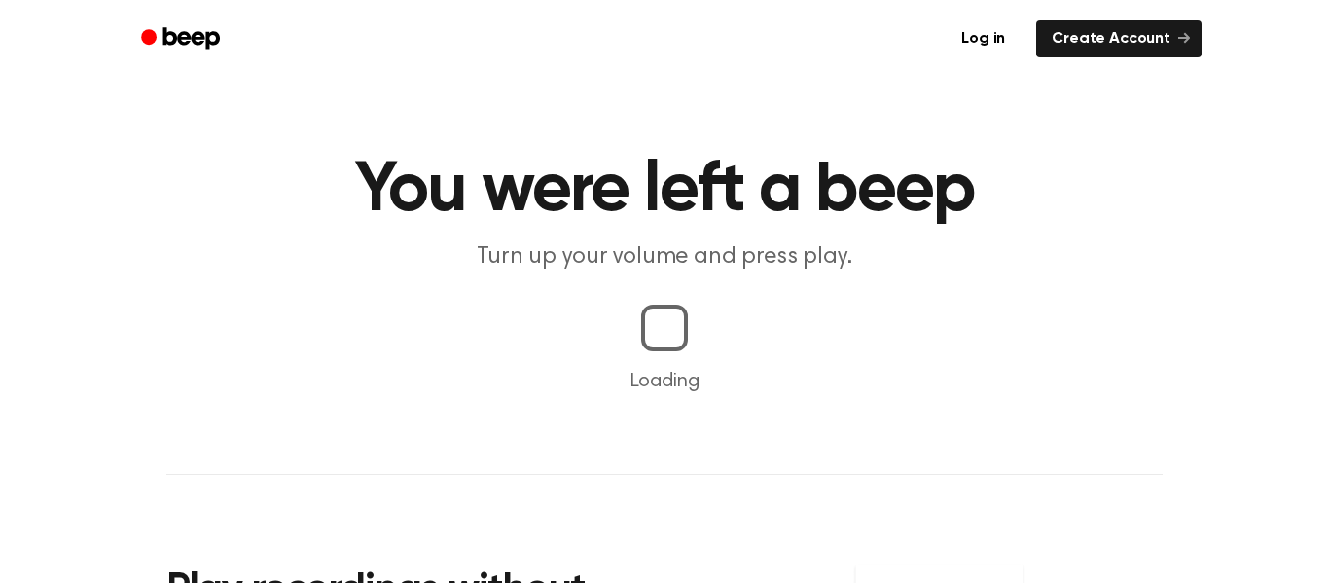  Describe the element at coordinates (182, 39) in the screenshot. I see `a: Beep` at that location.